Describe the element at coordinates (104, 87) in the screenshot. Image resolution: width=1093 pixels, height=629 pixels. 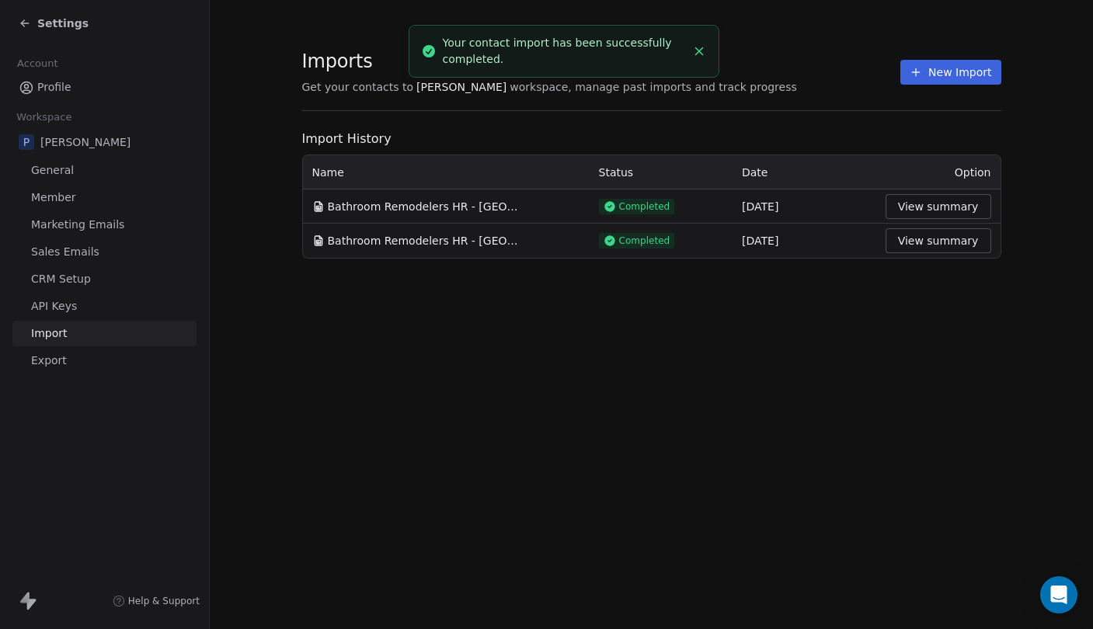
I see `a: Profile` at that location.